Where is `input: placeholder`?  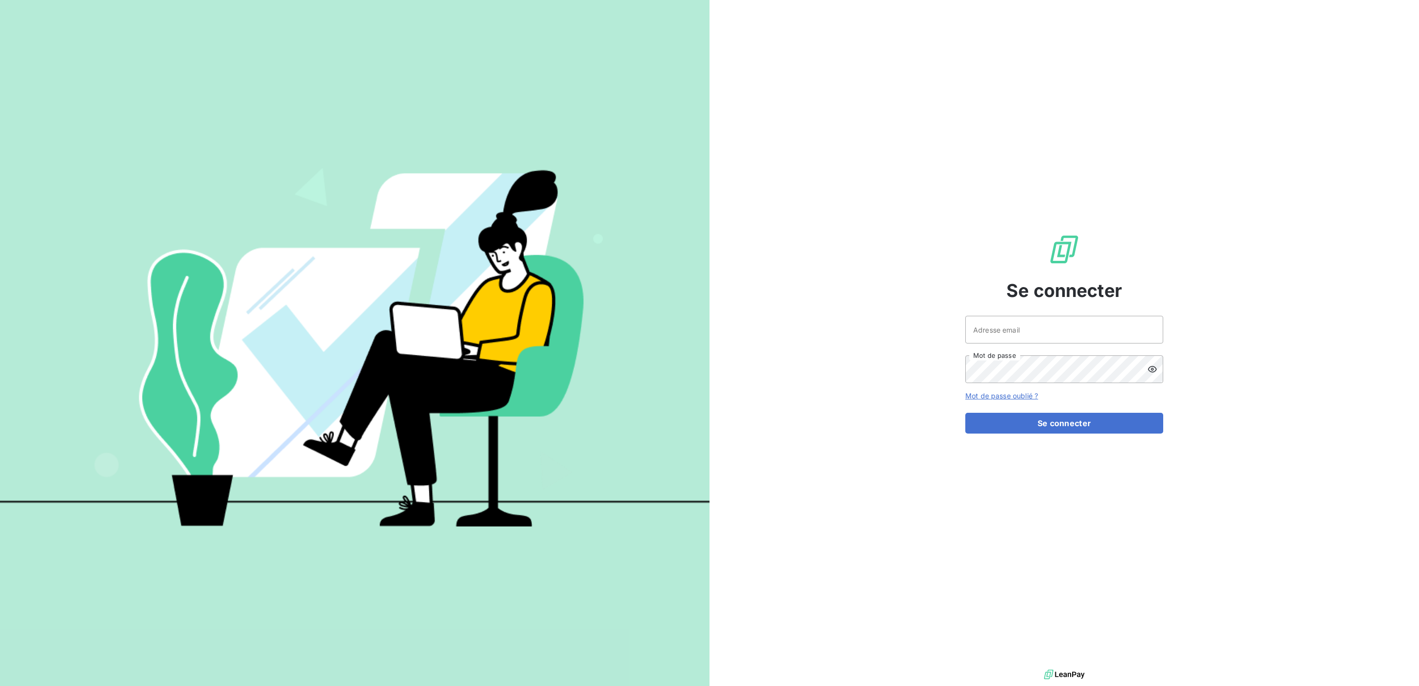 input: placeholder is located at coordinates (1064, 329).